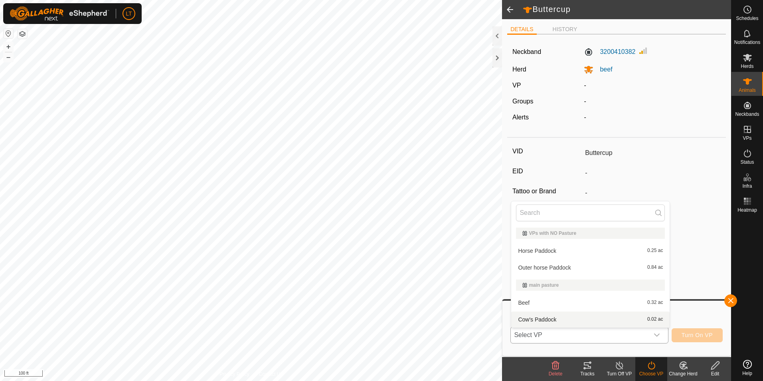  Describe the element at coordinates (747, 162) in the screenshot. I see `span: Status` at that location.